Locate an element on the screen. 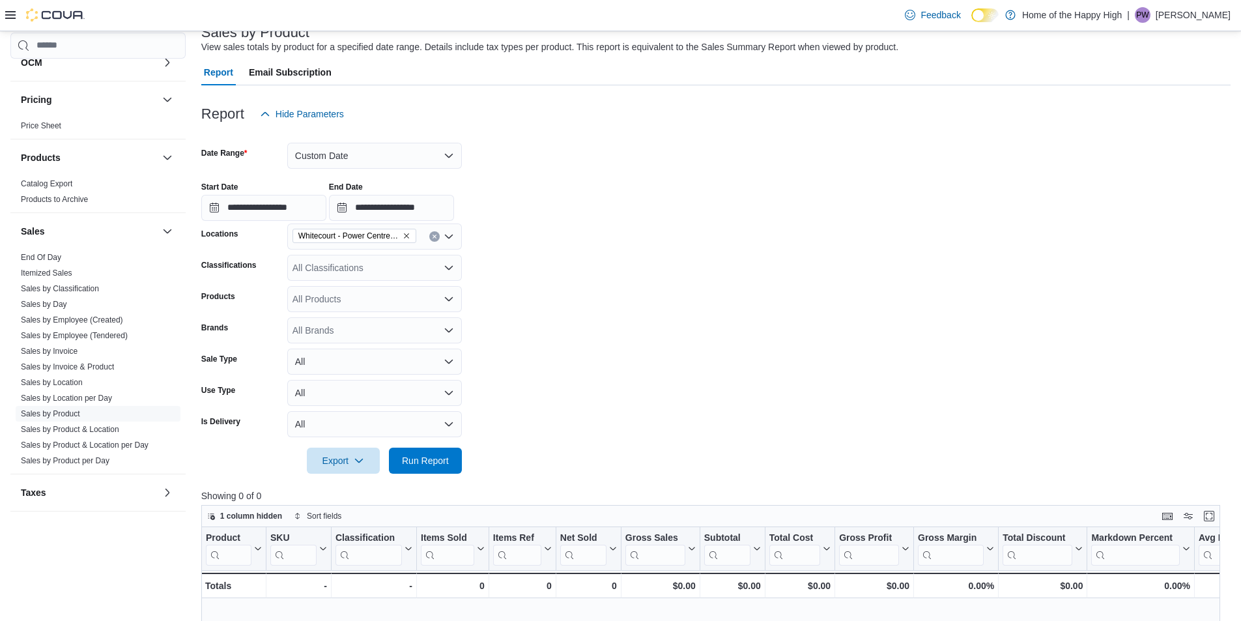  span: Whitecourt - Power Centre - Fire & Flower is located at coordinates (354, 236).